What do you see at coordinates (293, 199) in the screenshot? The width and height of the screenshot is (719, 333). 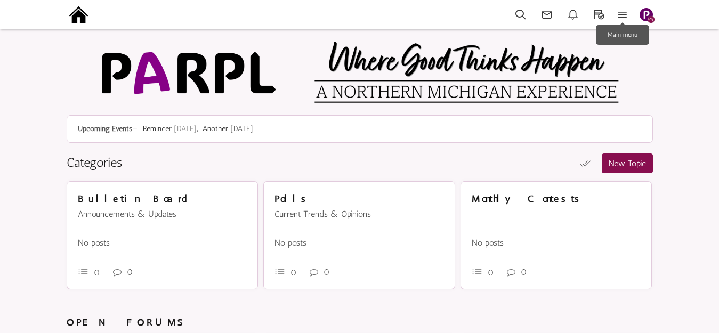 I see `a: Polls` at bounding box center [293, 199].